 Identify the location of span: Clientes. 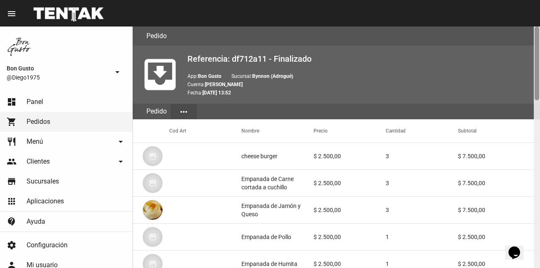
(38, 162).